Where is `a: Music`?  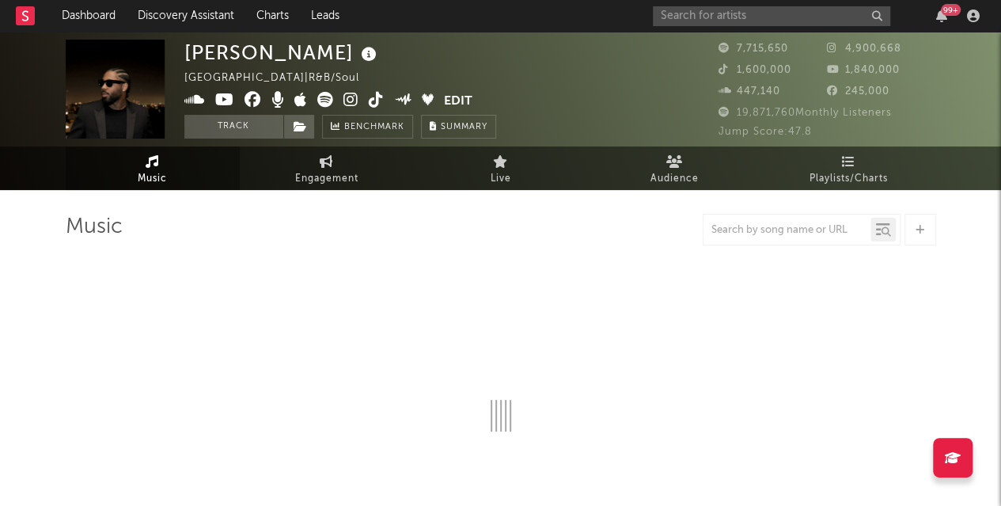
a: Music is located at coordinates (153, 168).